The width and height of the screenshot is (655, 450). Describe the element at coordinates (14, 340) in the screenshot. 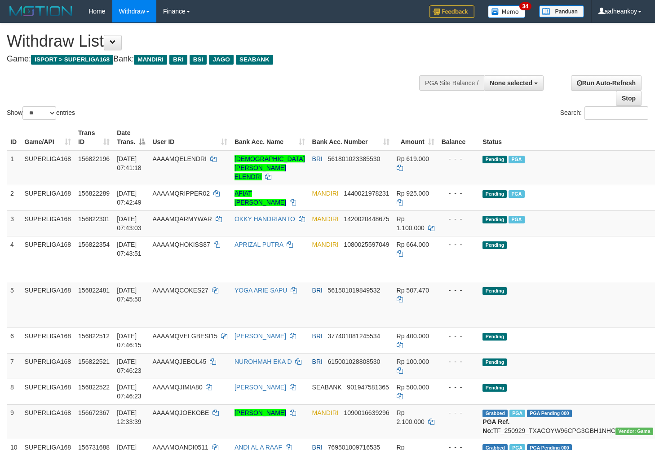

I see `td: 6` at that location.